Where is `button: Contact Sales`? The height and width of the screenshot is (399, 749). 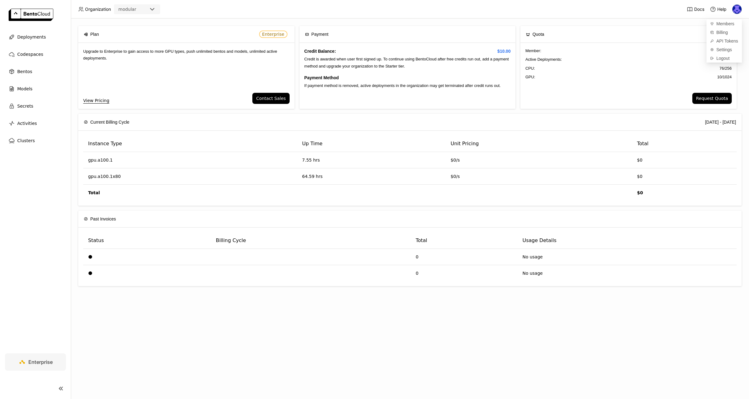
button: Contact Sales is located at coordinates (271, 98).